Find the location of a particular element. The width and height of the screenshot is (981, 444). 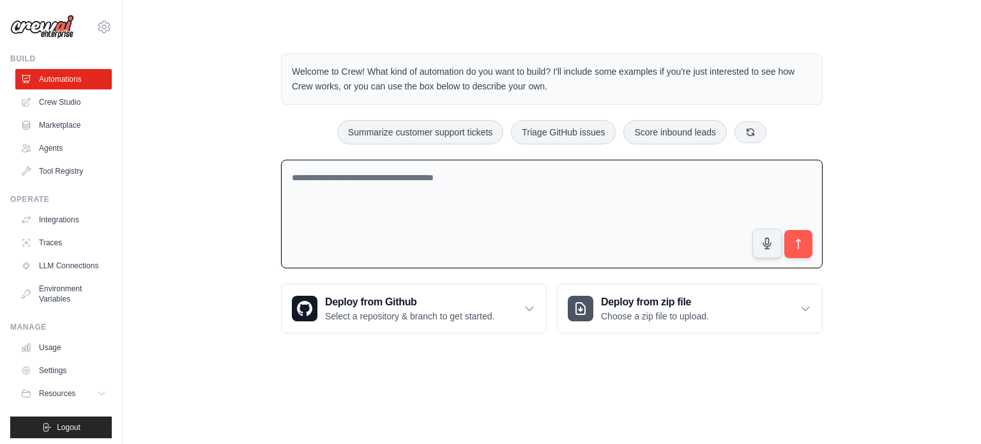

span: Resources is located at coordinates (57, 393).